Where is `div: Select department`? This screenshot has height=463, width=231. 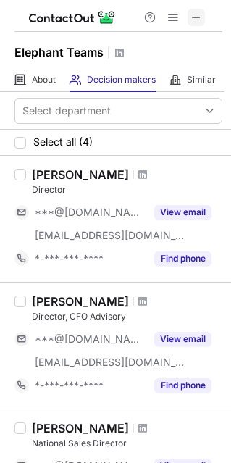 div: Select department is located at coordinates (67, 111).